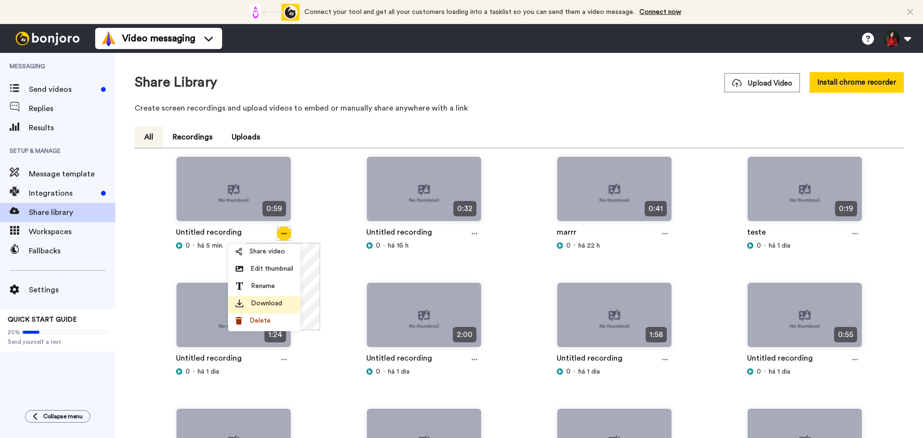 This screenshot has height=438, width=923. I want to click on span: Settings, so click(72, 290).